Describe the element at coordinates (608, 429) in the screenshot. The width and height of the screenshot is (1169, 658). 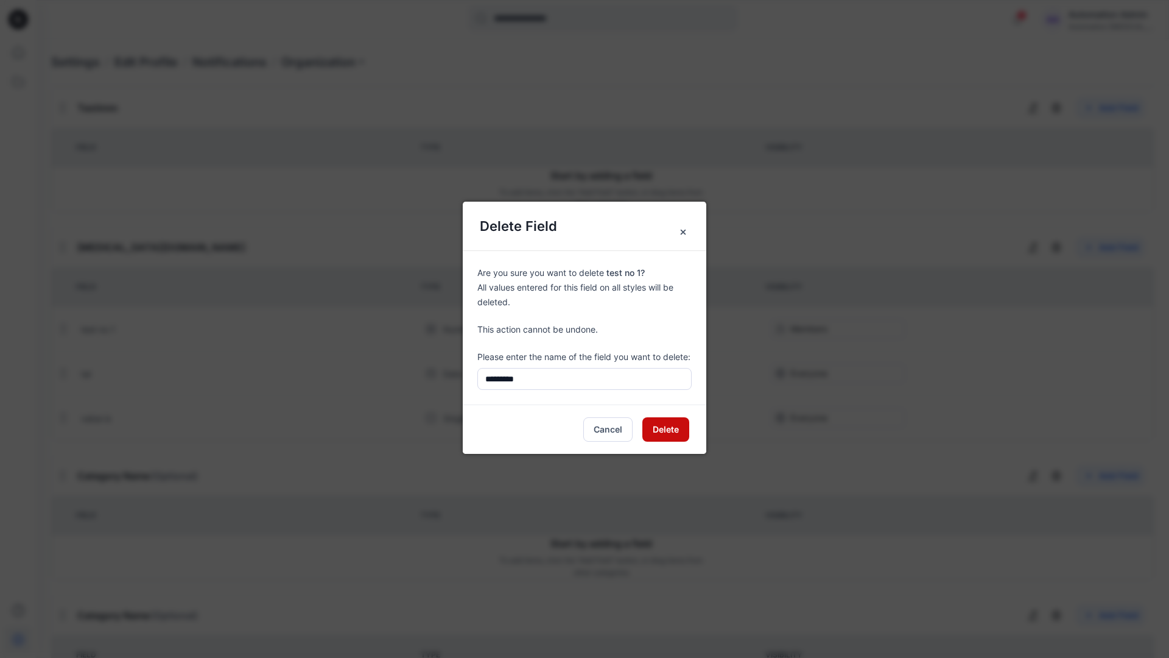
I see `button: Cancel` at that location.